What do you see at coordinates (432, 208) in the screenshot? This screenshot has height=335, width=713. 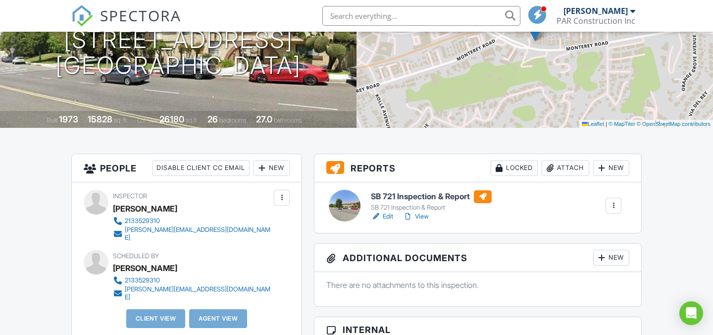 I see `div: SB 721 Inspection & Report` at bounding box center [432, 208].